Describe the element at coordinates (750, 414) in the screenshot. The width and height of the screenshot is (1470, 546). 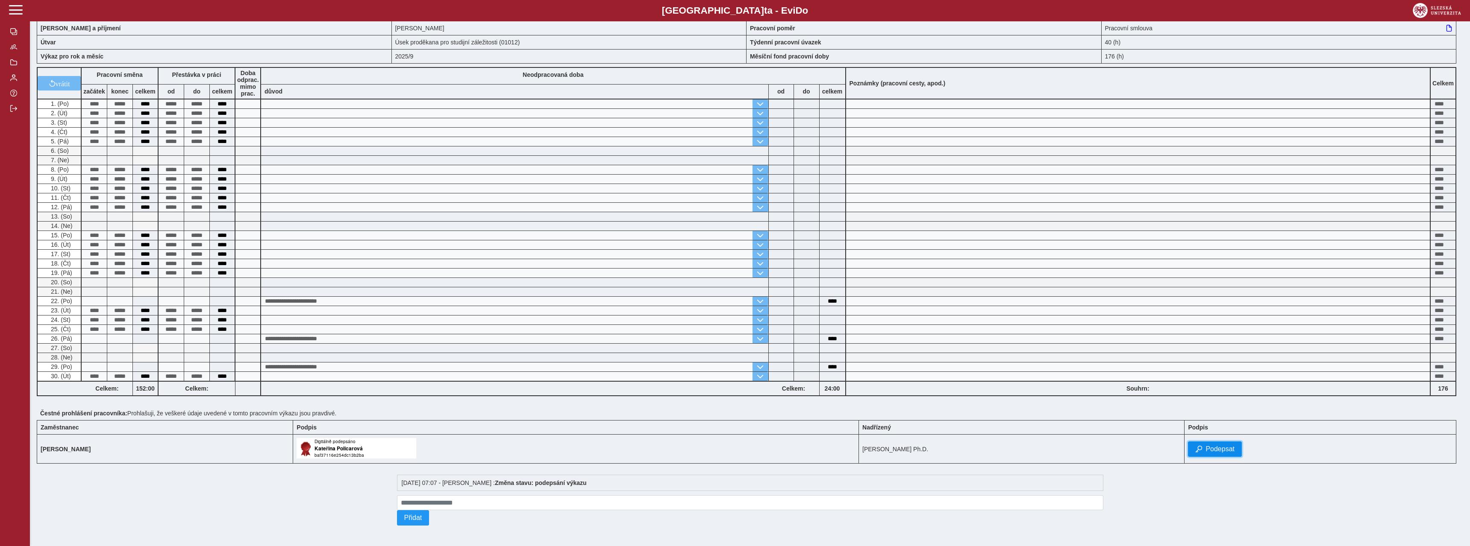
I see `div: Prohlašuji, že veškeré údaje uvedené v tomto pracovním výkazu jsou pravdivé.` at that location.